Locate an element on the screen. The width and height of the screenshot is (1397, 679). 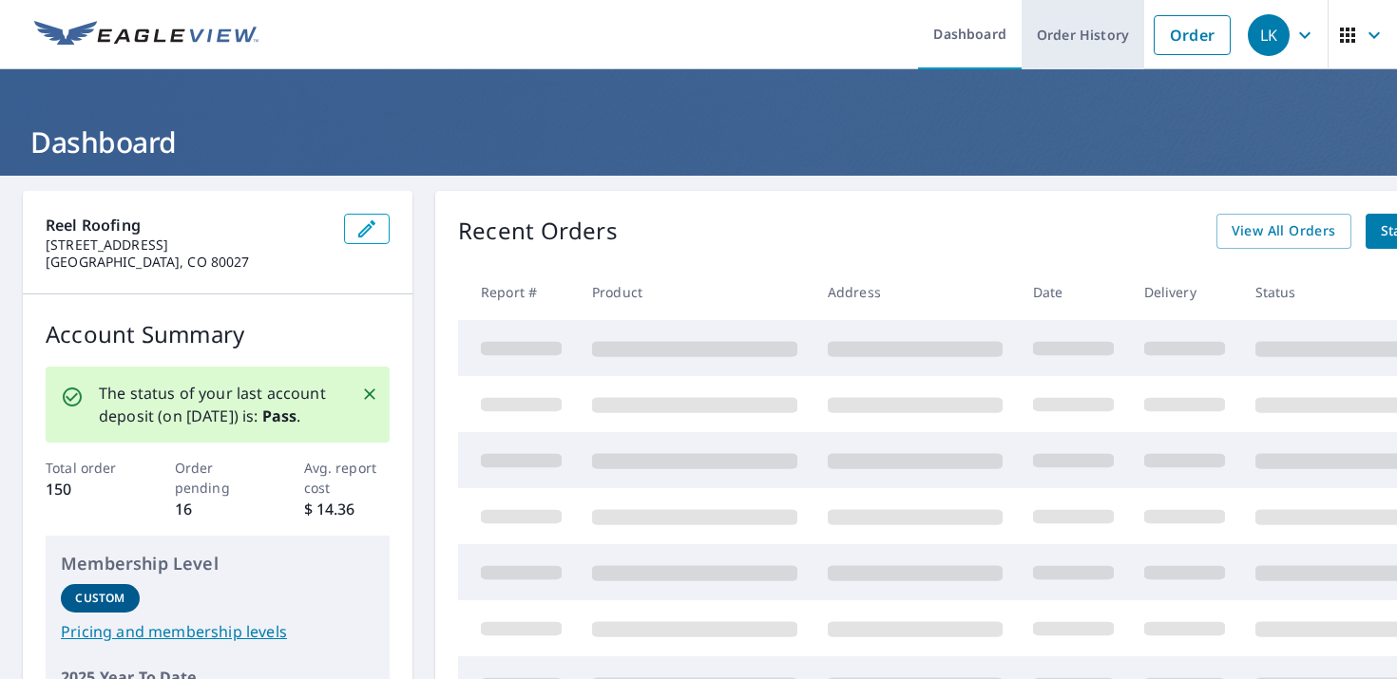
div: LK is located at coordinates (1269, 35).